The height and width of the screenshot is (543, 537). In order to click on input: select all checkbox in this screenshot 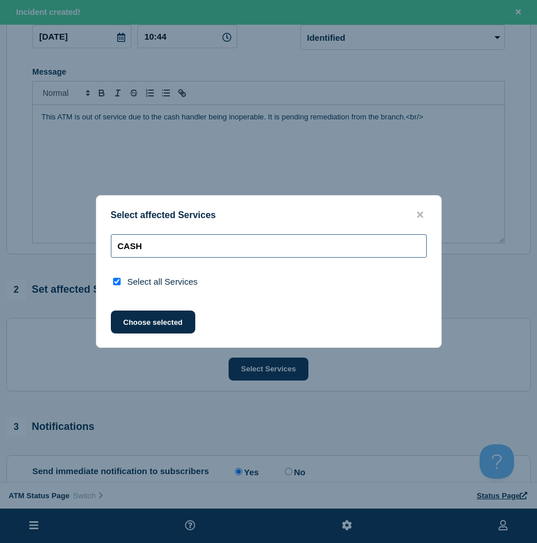, I will do `click(116, 281)`.